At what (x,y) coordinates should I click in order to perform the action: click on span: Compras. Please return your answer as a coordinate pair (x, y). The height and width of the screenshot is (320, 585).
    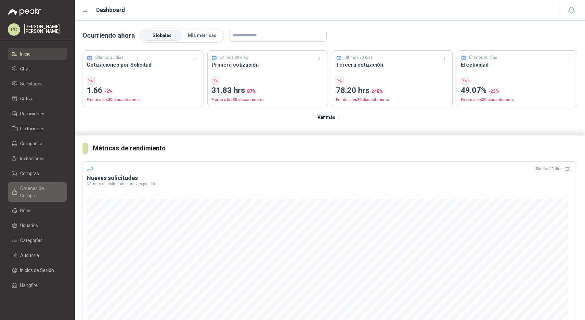
    Looking at the image, I should click on (30, 173).